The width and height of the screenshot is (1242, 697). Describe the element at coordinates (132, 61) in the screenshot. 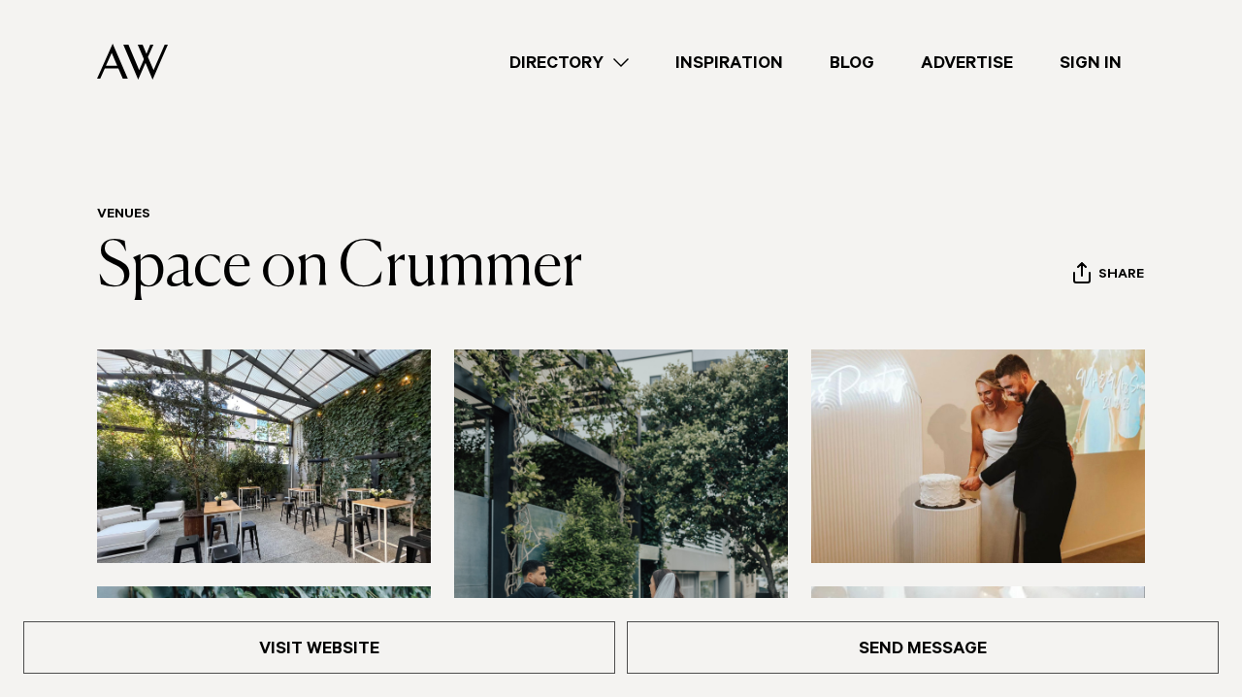

I see `img: Auckland Weddings Logo` at that location.